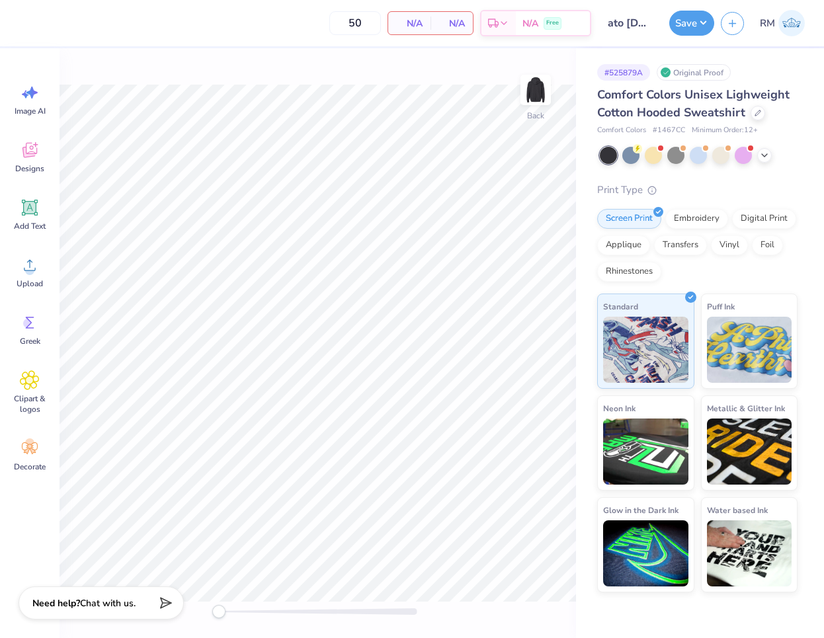 The image size is (824, 638). What do you see at coordinates (767, 245) in the screenshot?
I see `div: Foil` at bounding box center [767, 245].